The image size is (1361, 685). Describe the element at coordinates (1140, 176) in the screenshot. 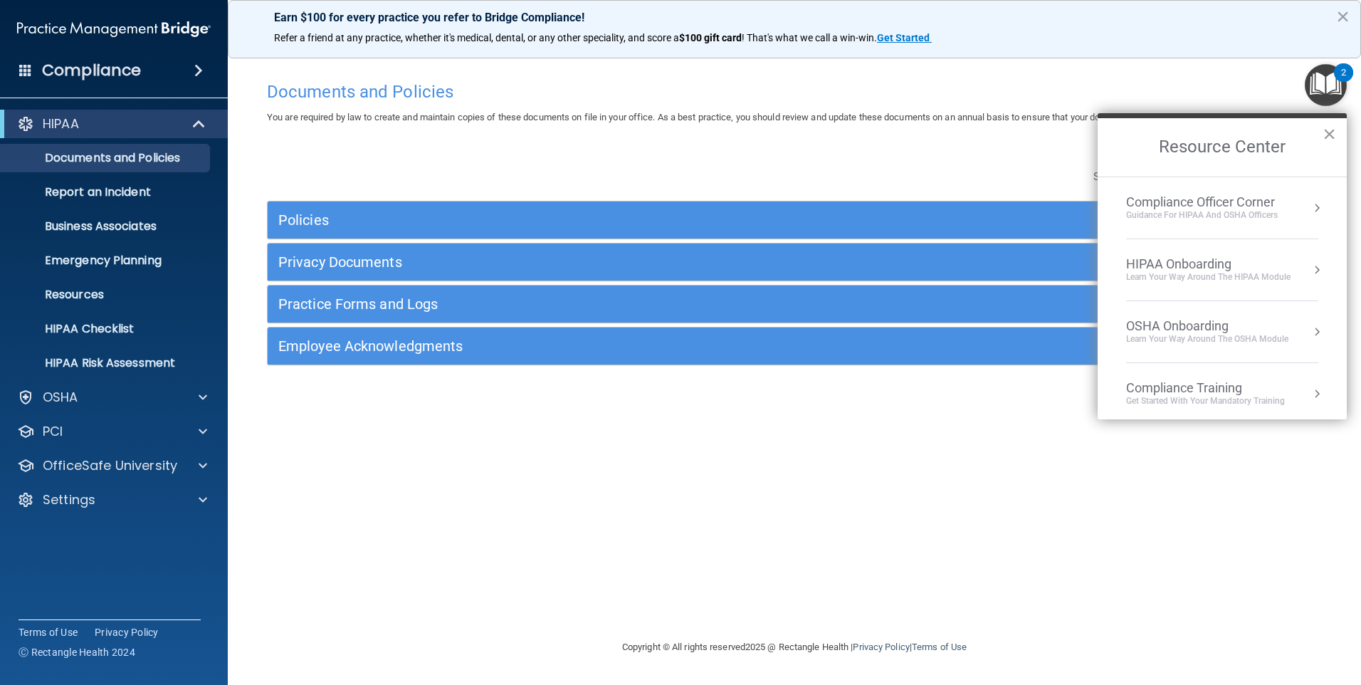

I see `span: Search Documents:` at that location.